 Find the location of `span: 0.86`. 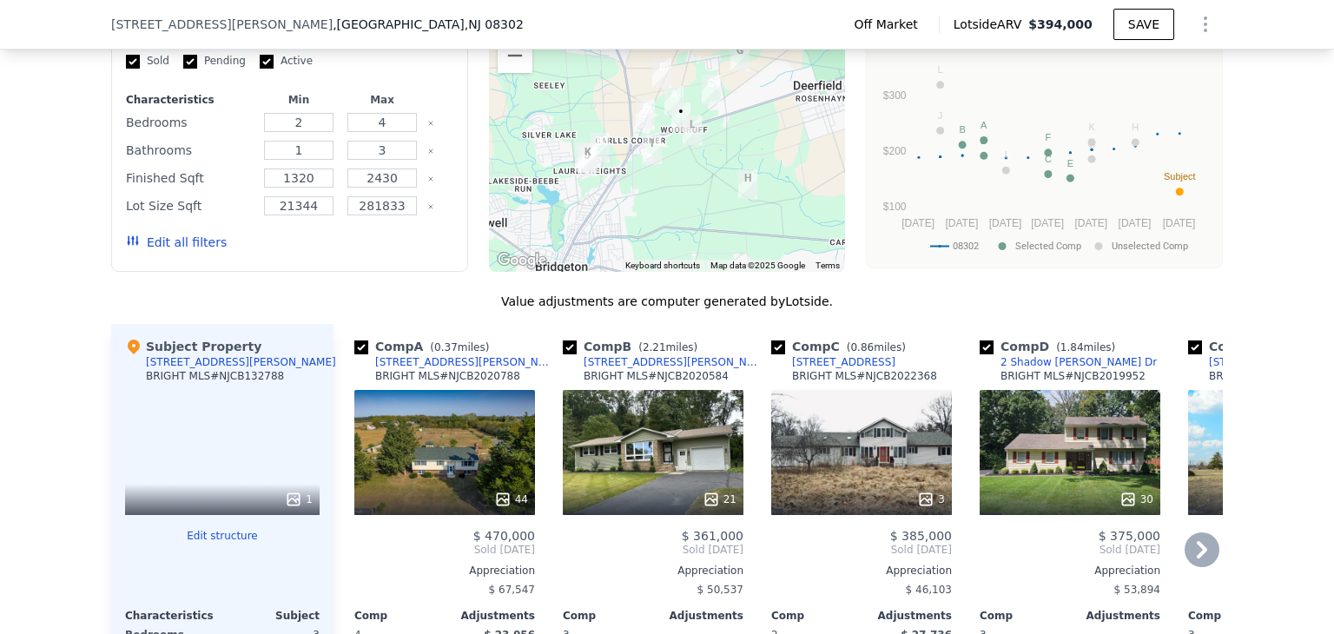

span: 0.86 is located at coordinates (862, 347).